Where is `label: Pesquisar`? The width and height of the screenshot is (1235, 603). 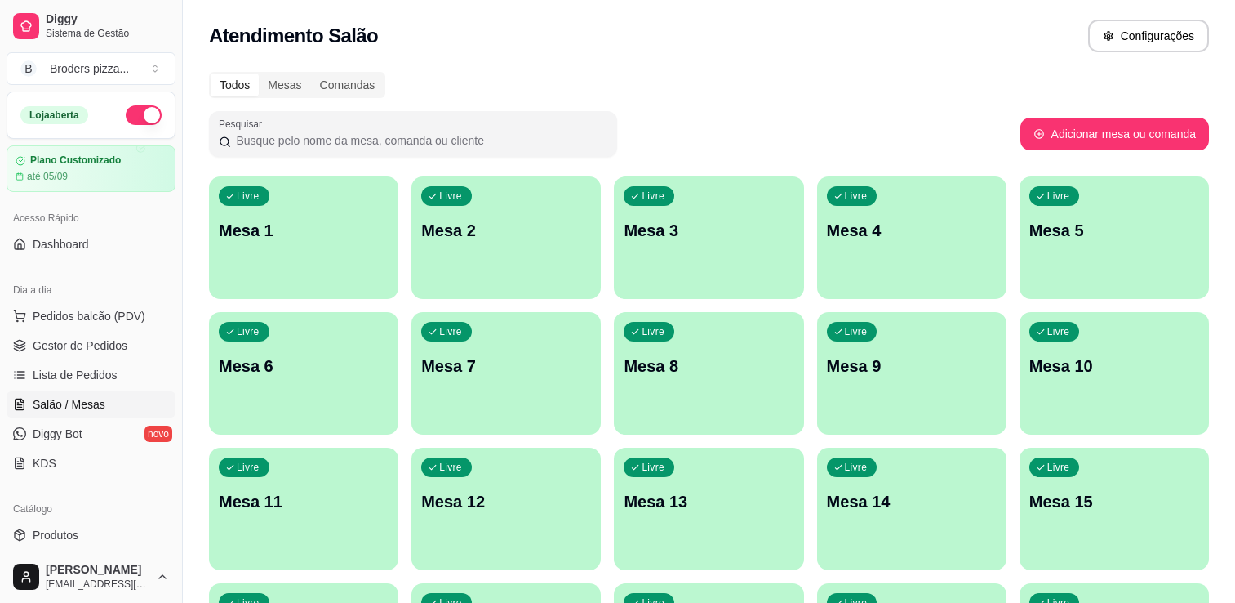 label: Pesquisar is located at coordinates (243, 123).